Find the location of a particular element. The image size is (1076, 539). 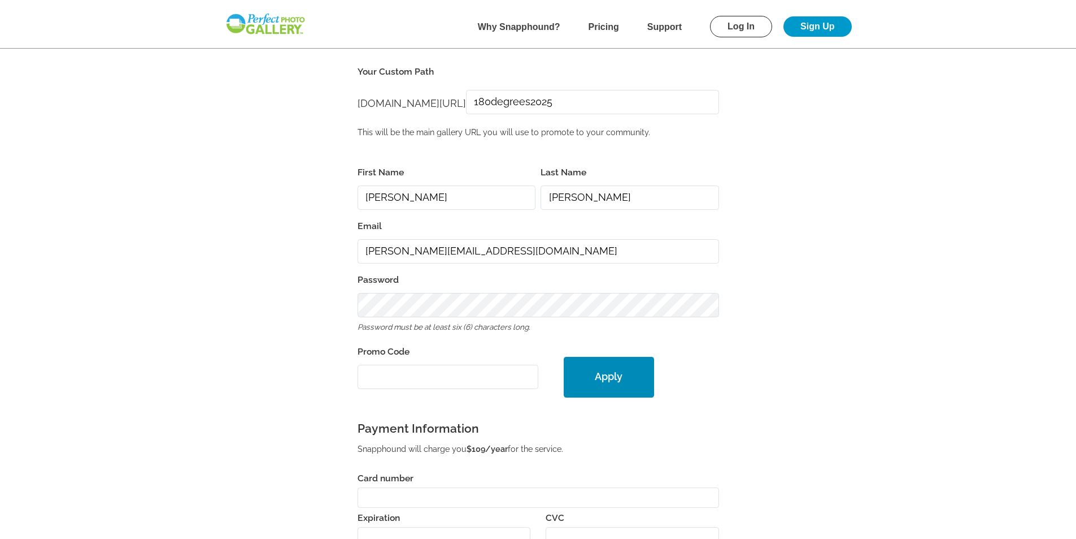

a: Pricing is located at coordinates (604, 27).